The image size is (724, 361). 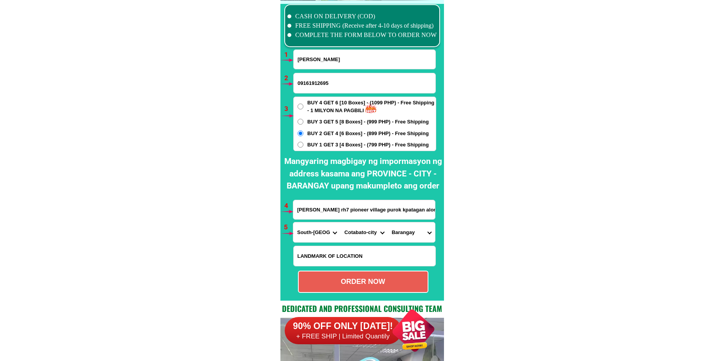 What do you see at coordinates (368, 145) in the screenshot?
I see `span: BUY 1 GET 3 [4 Boxes] - (799 PHP) - Free Shipping` at bounding box center [368, 145].